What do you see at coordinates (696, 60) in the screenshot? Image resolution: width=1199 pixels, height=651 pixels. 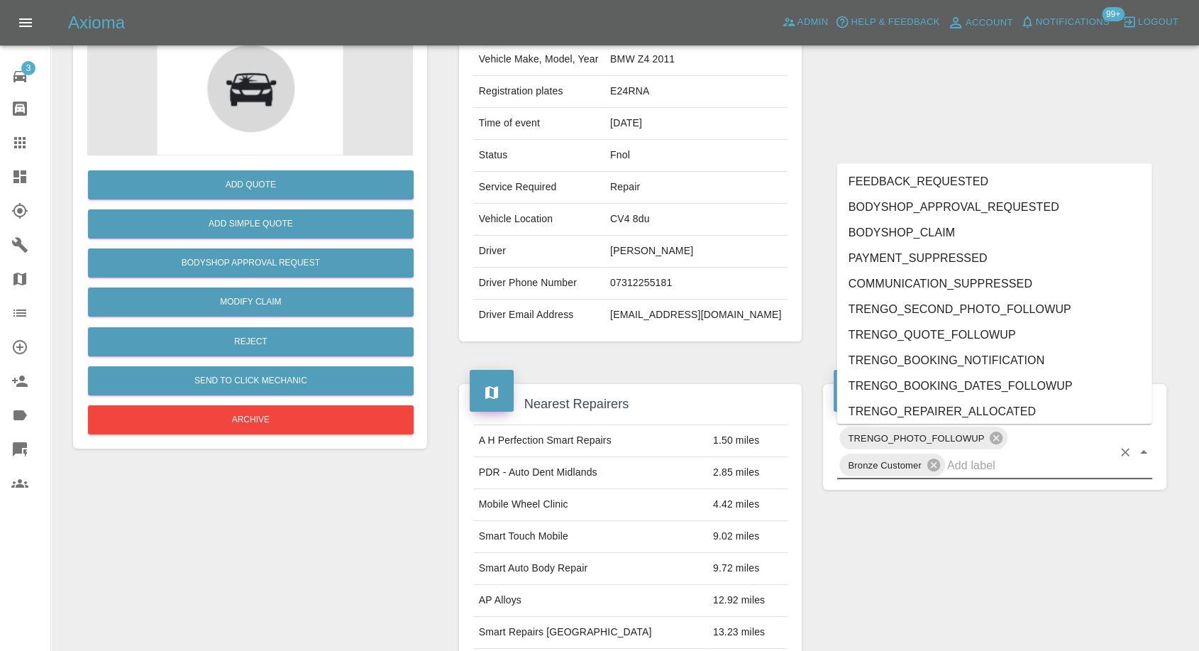 I see `td: BMW Z4 2011` at bounding box center [696, 60].